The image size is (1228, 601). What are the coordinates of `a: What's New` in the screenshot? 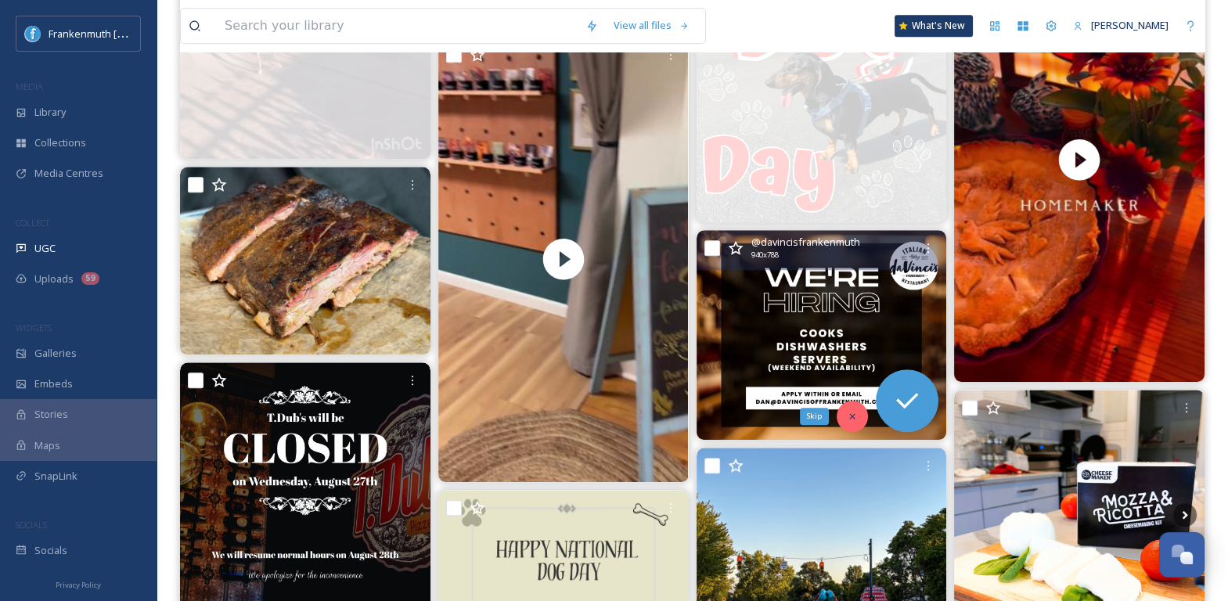 It's located at (934, 26).